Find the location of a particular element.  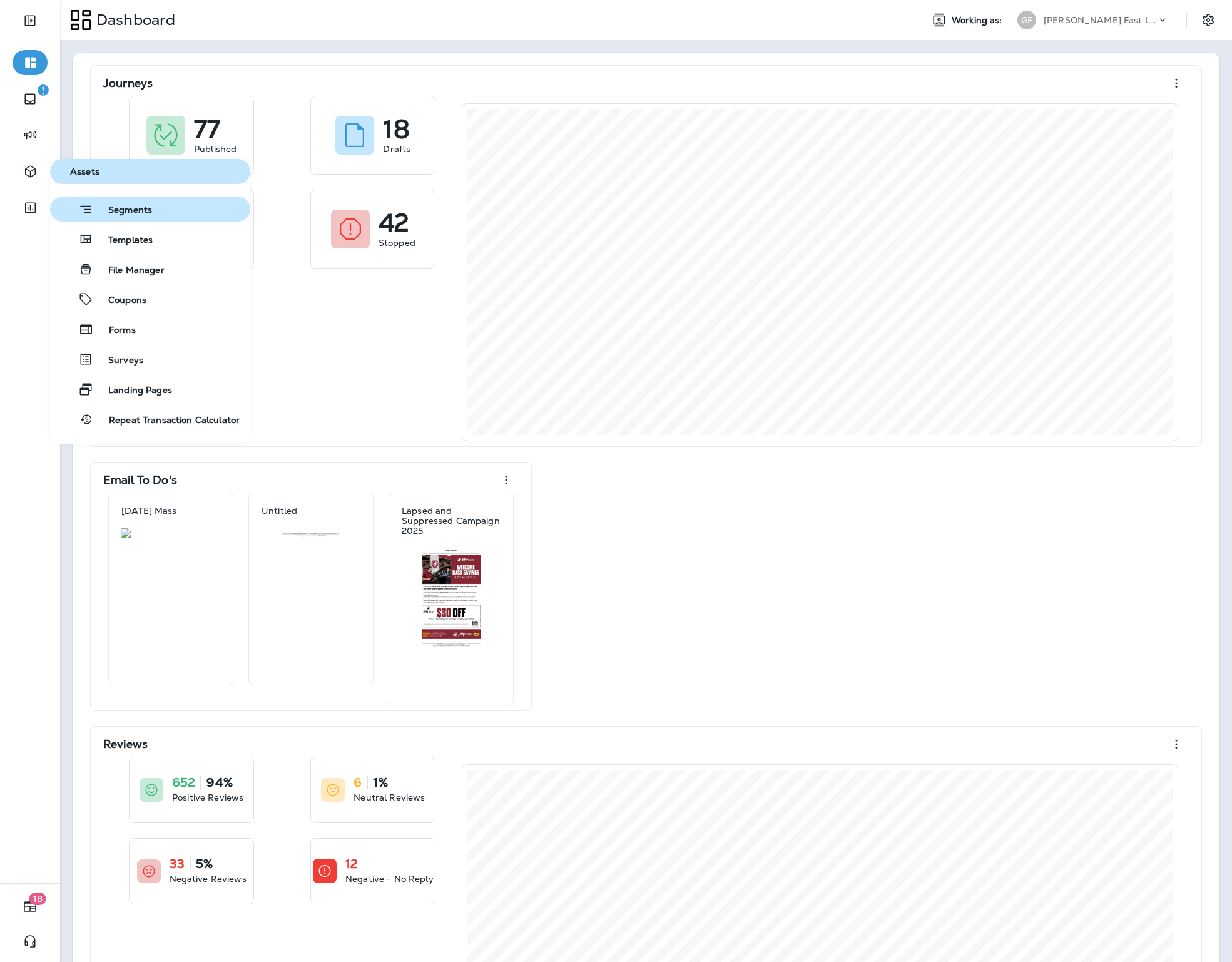

button: Coupons is located at coordinates (150, 299).